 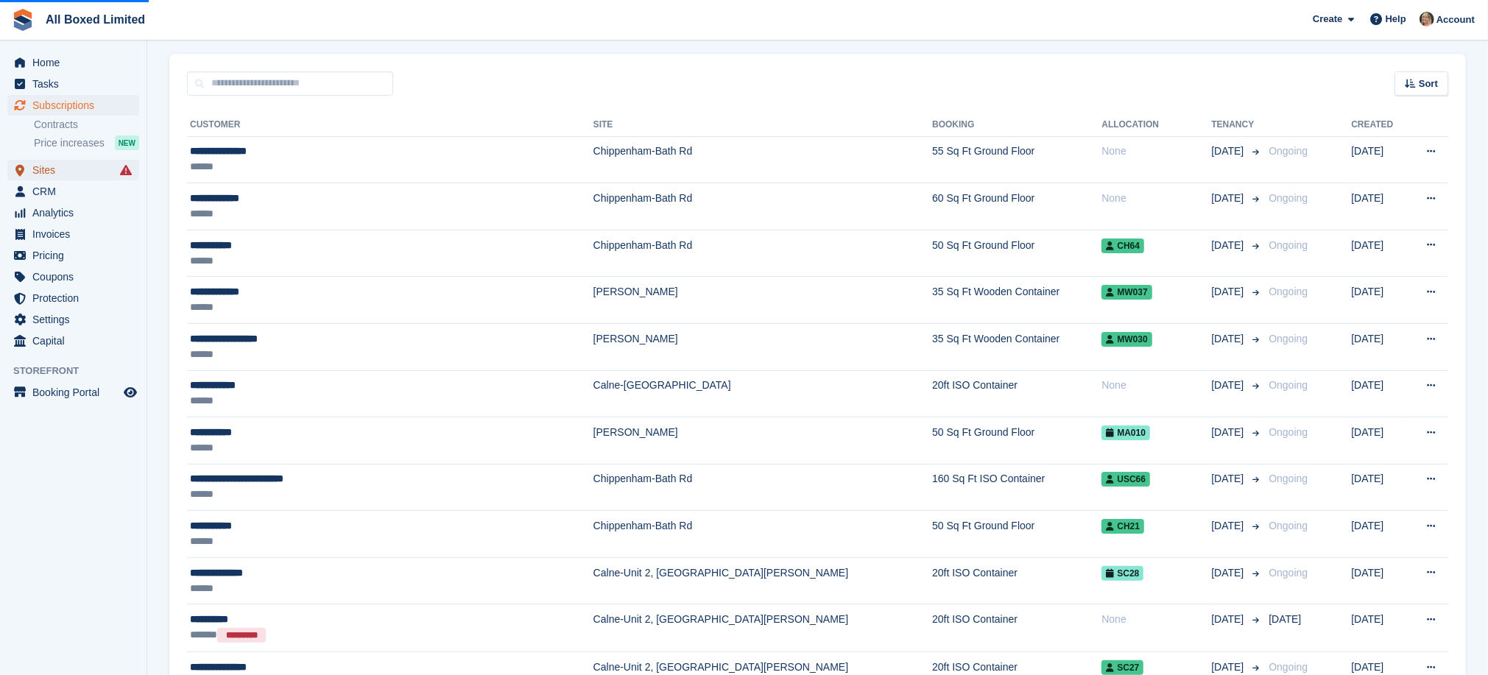 What do you see at coordinates (77, 319) in the screenshot?
I see `span: Settings` at bounding box center [77, 319].